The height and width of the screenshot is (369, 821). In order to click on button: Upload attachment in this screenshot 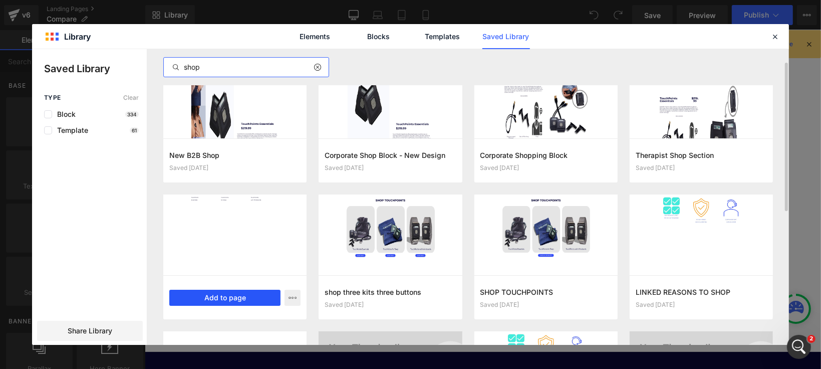, I will do `click(52, 296)`.